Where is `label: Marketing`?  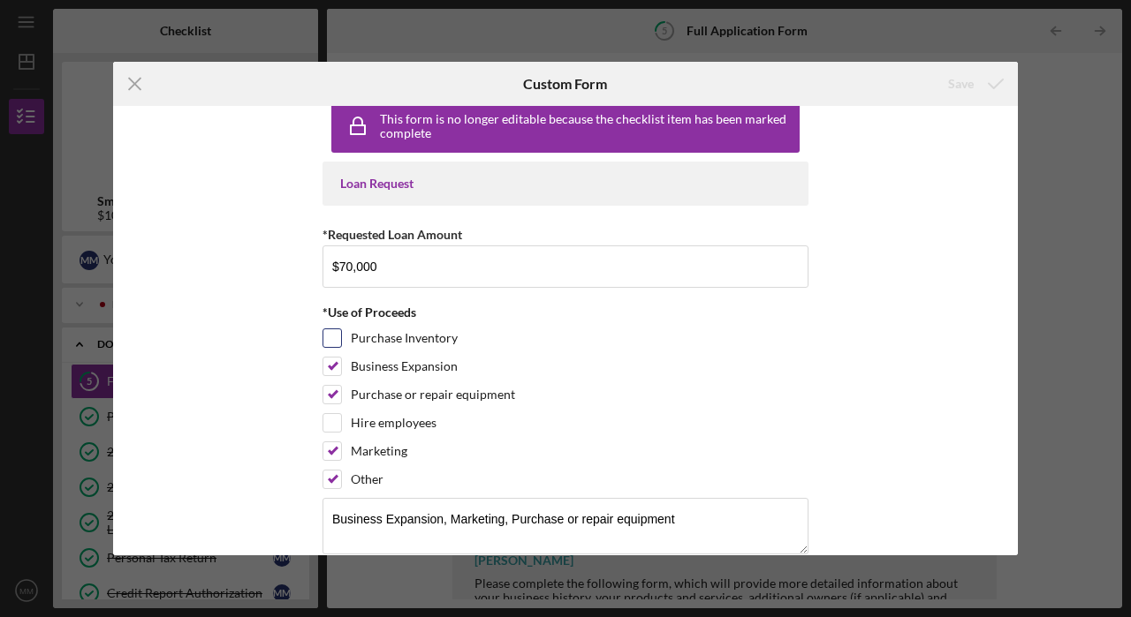 label: Marketing is located at coordinates (379, 451).